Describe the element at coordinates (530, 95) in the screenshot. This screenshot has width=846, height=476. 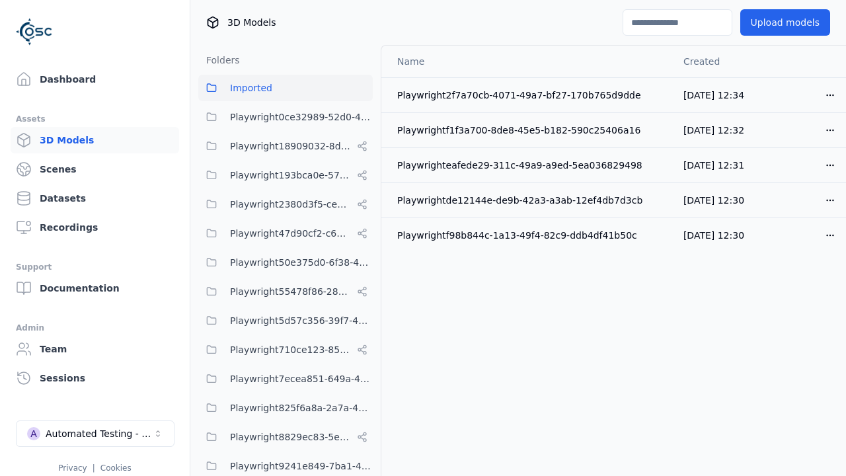
I see `div: Playwright2f7a70cb-4071-49a7-bf27-170b765d9dde` at that location.